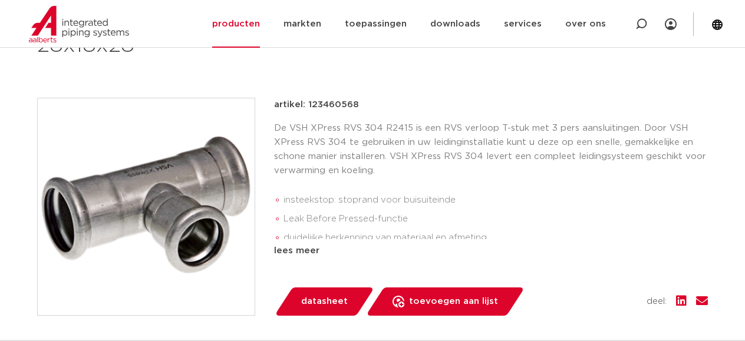 This screenshot has height=341, width=745. I want to click on a: datasheet, so click(324, 302).